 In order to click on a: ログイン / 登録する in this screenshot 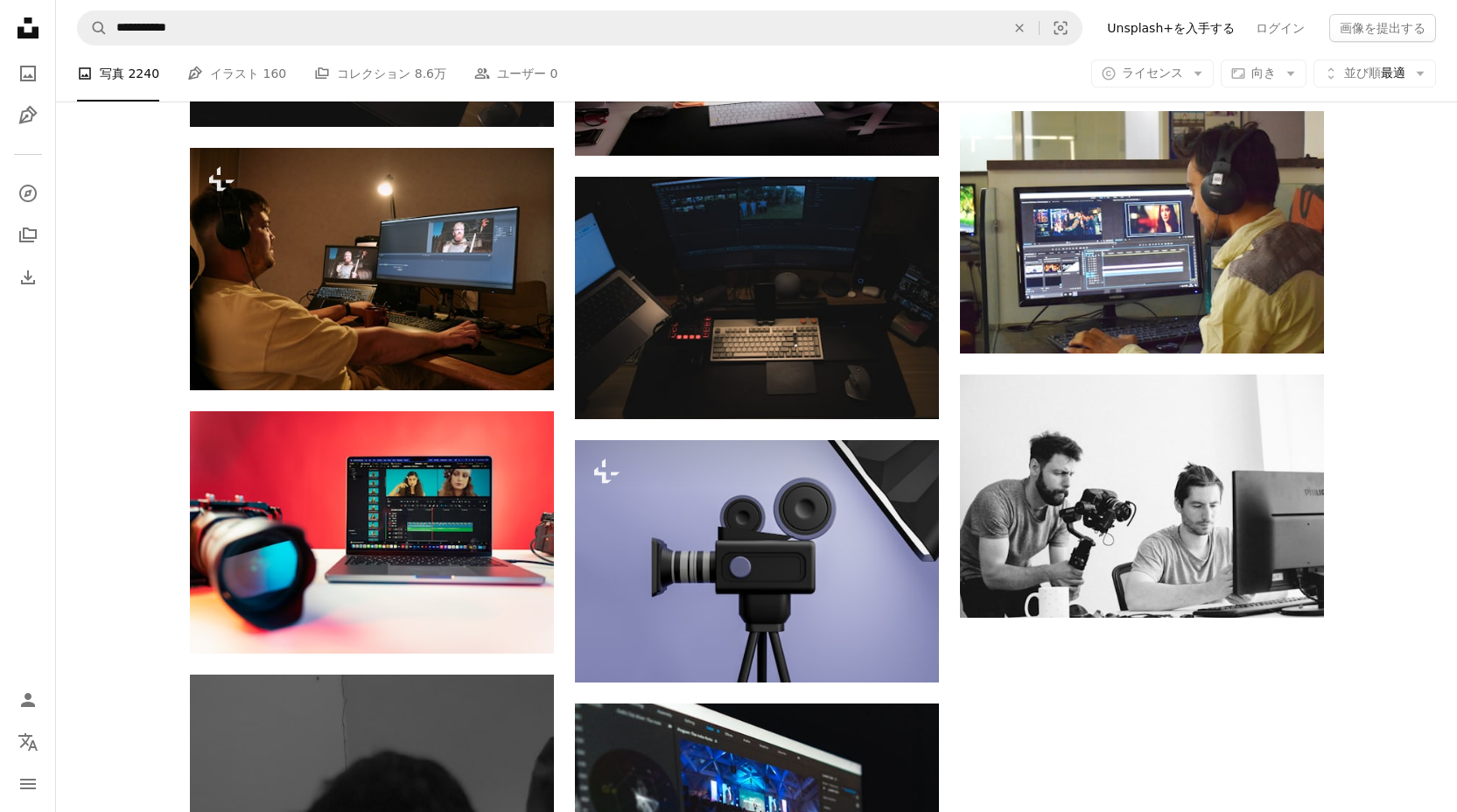, I will do `click(28, 700)`.